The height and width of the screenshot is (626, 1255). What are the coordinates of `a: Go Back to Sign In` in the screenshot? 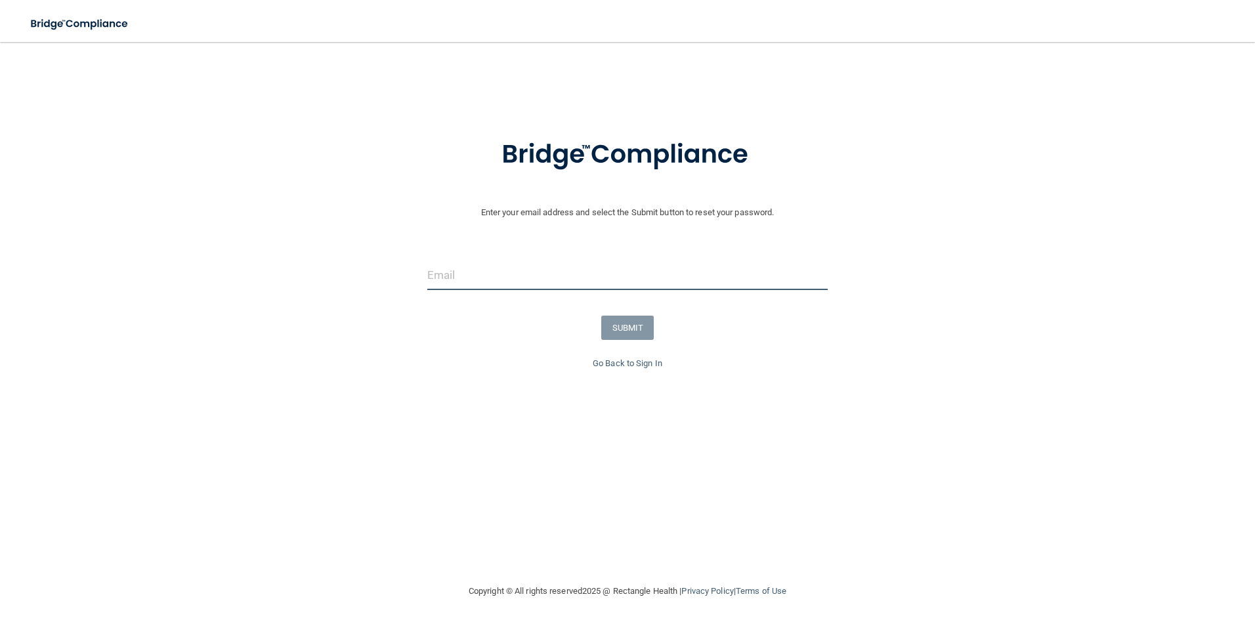 It's located at (628, 363).